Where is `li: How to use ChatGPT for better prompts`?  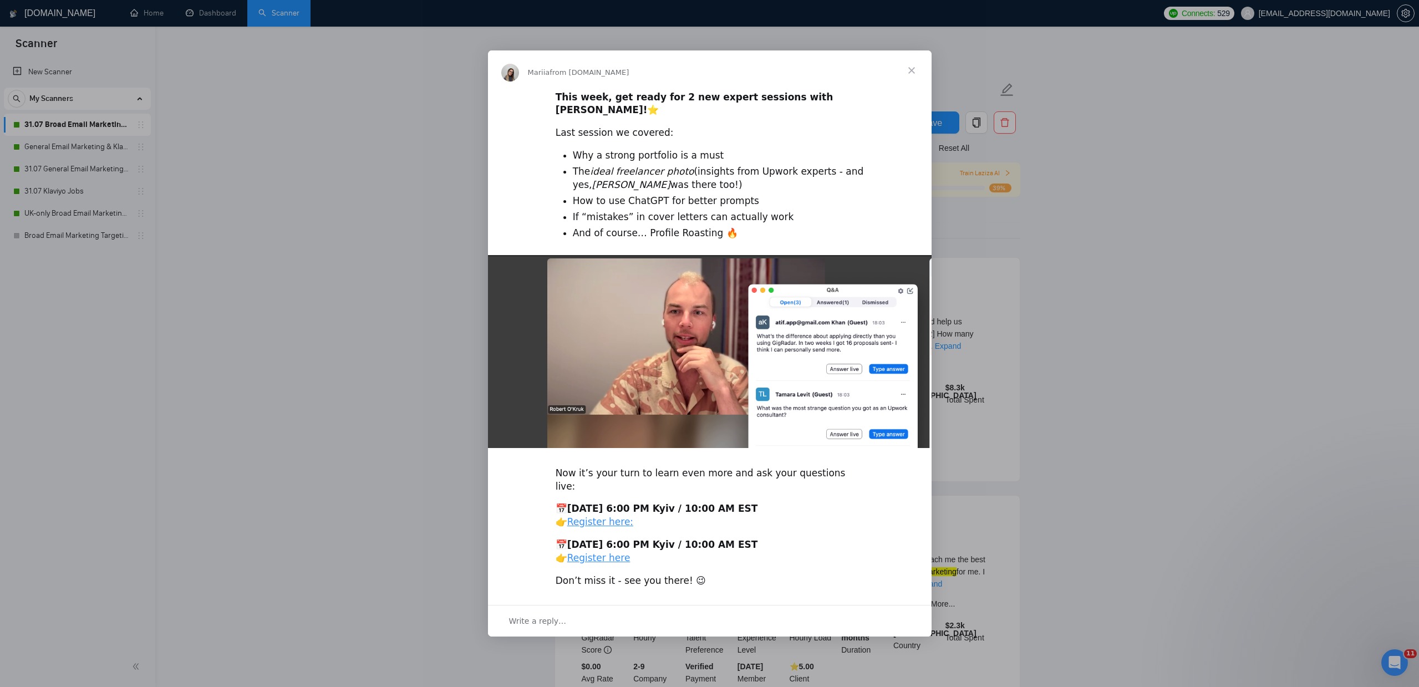
li: How to use ChatGPT for better prompts is located at coordinates (718, 201).